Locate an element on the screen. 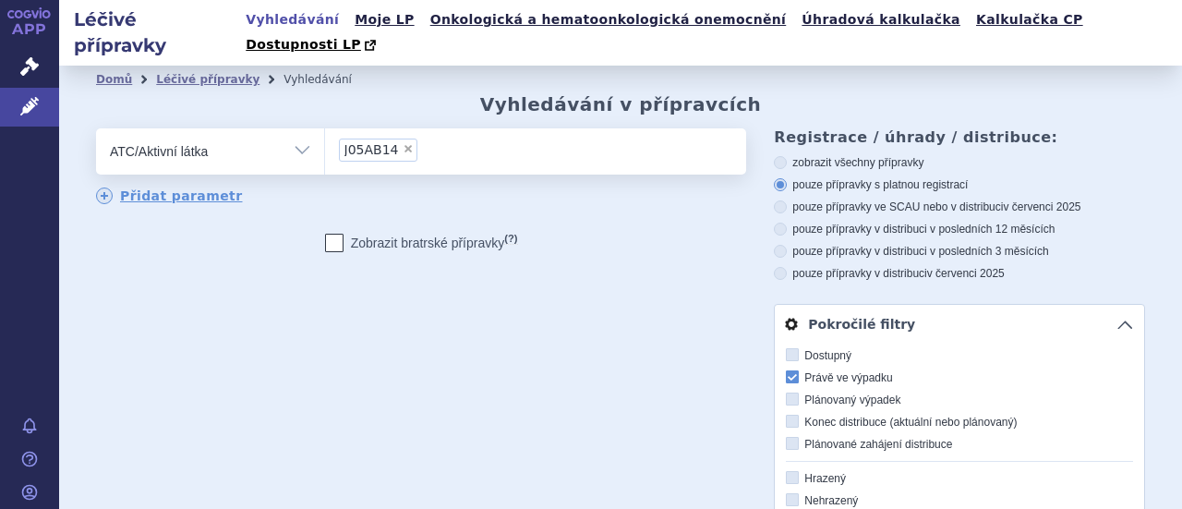 The image size is (1182, 509). a: Moje LP is located at coordinates (384, 19).